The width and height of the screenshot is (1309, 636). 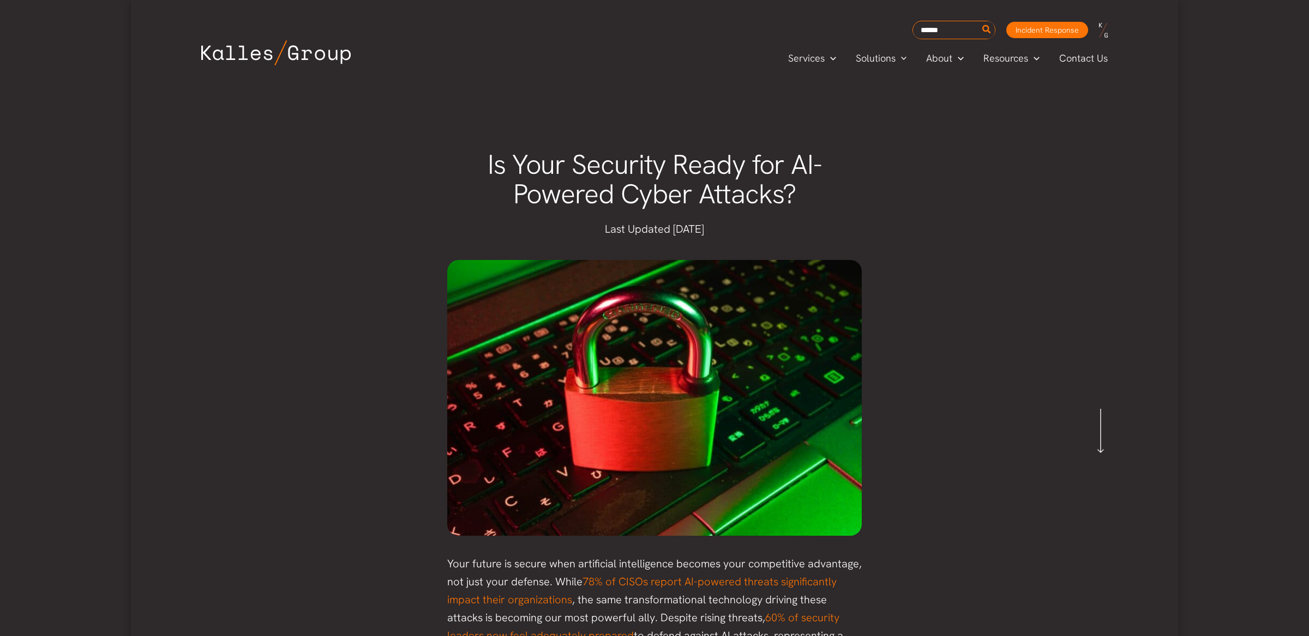 What do you see at coordinates (1047, 30) in the screenshot?
I see `a: Incident Response` at bounding box center [1047, 30].